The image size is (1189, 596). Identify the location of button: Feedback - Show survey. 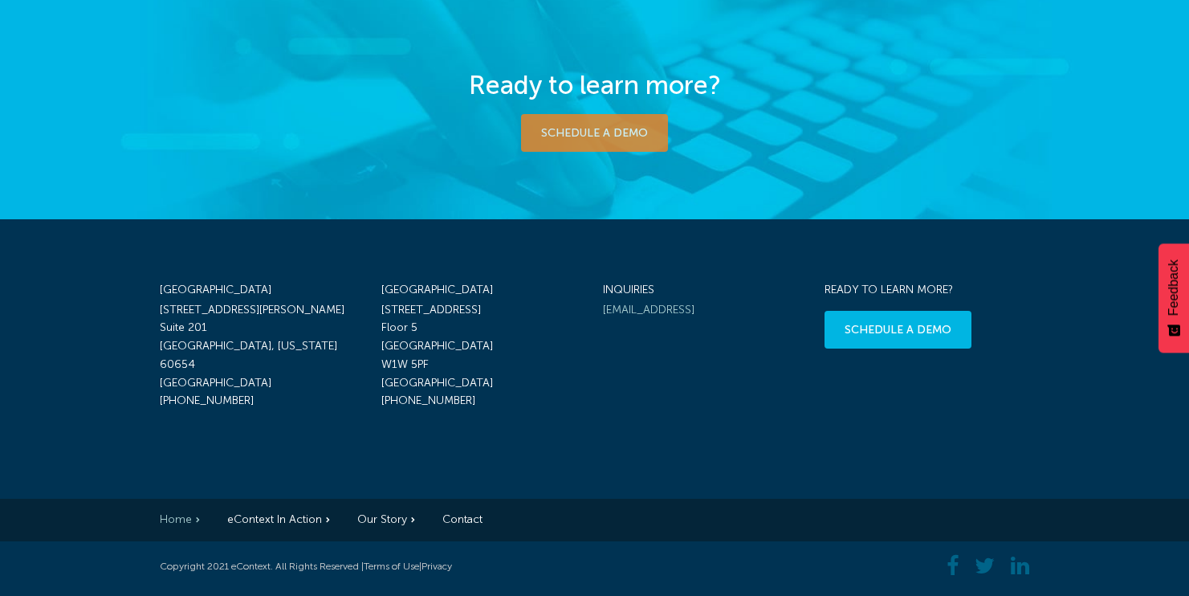
(1174, 298).